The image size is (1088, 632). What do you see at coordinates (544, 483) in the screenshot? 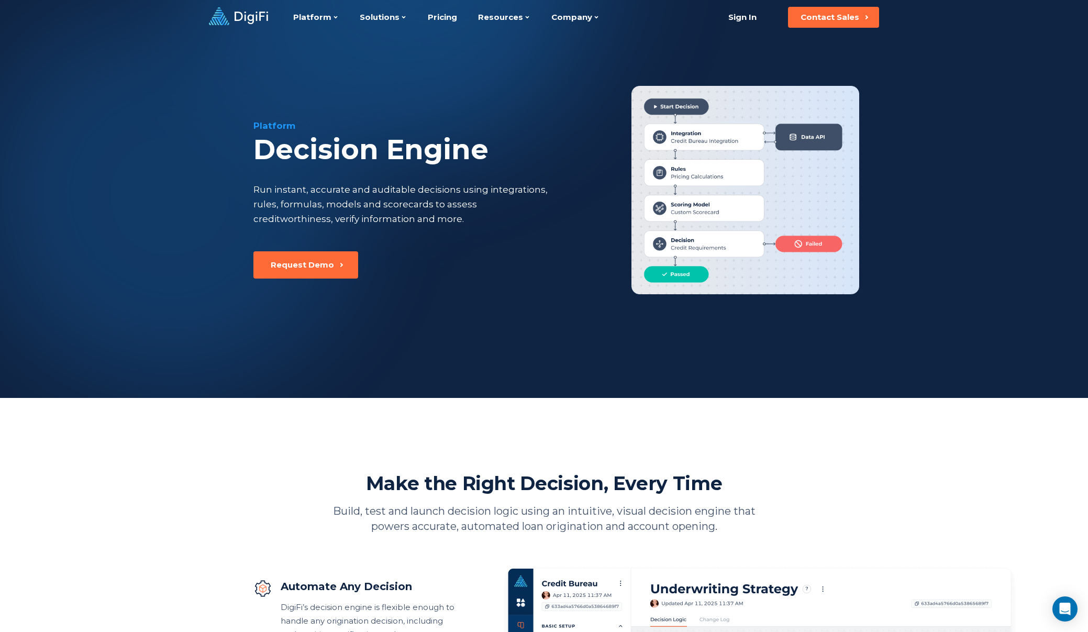
I see `h2: Make the Right Decision, Every Time` at bounding box center [544, 483].